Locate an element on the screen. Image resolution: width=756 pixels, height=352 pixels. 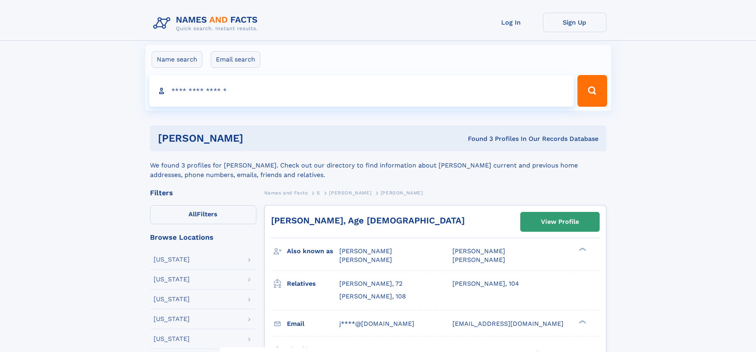
h3: Email is located at coordinates (313, 324).